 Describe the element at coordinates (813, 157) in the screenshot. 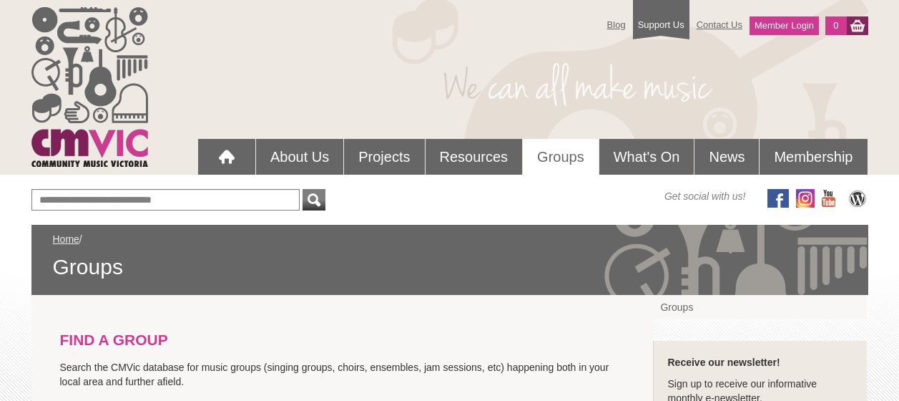

I see `a: Membership` at that location.